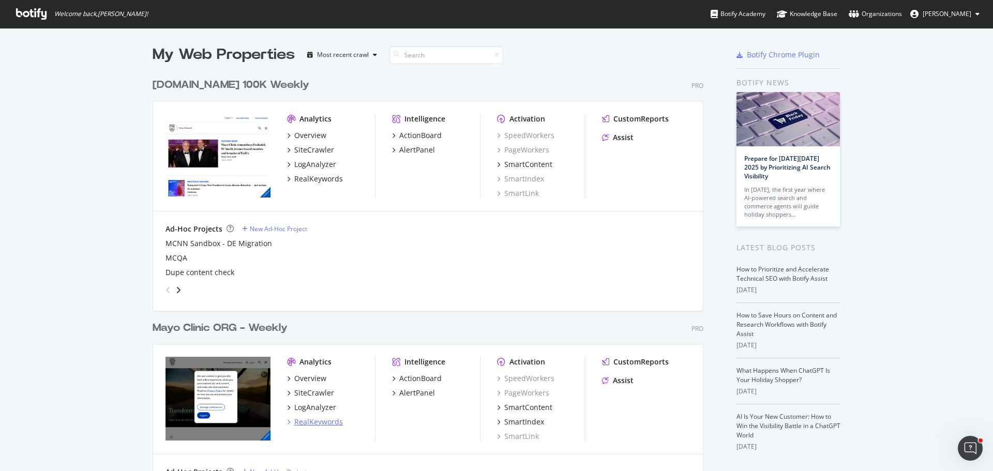  What do you see at coordinates (194, 229) in the screenshot?
I see `div: Ad-Hoc Projects` at bounding box center [194, 229].